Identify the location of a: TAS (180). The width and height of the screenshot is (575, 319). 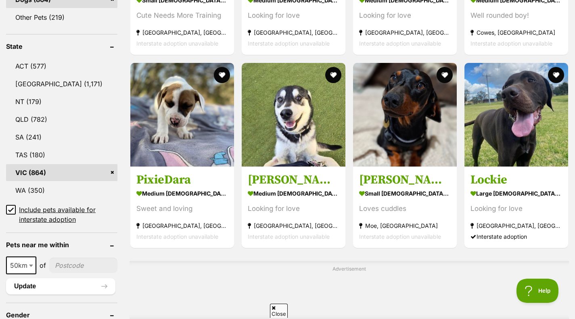
(62, 155).